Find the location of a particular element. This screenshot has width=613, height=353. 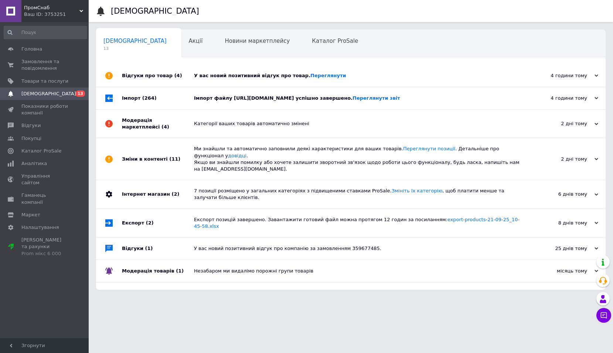

span: Покупці is located at coordinates (31, 139).